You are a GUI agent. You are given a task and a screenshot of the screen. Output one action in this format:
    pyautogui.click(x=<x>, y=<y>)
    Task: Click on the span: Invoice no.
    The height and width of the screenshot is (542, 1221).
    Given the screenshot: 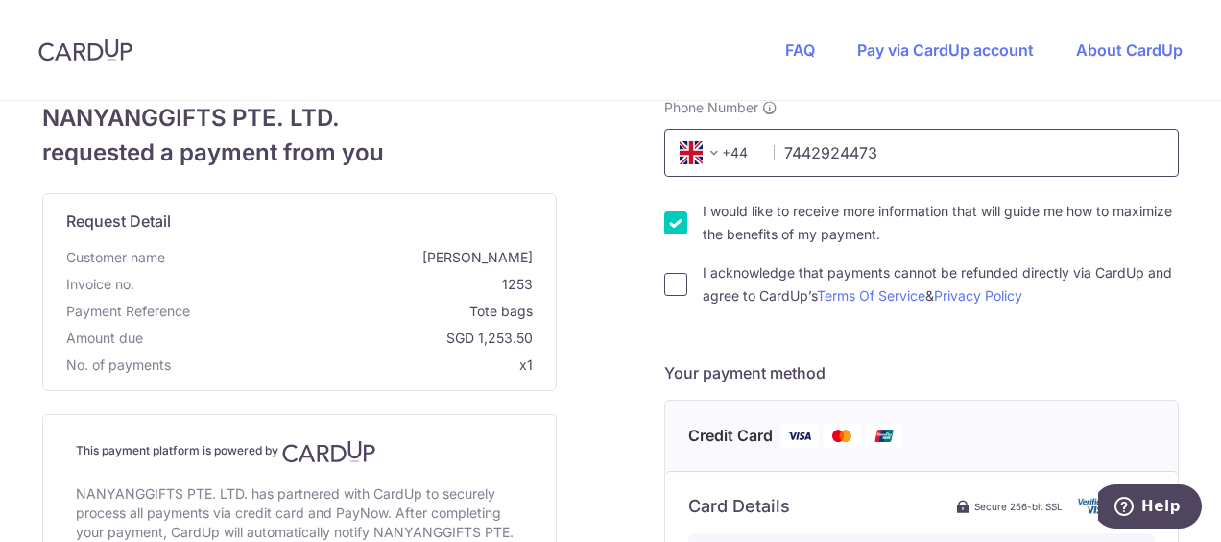 What is the action you would take?
    pyautogui.click(x=100, y=284)
    